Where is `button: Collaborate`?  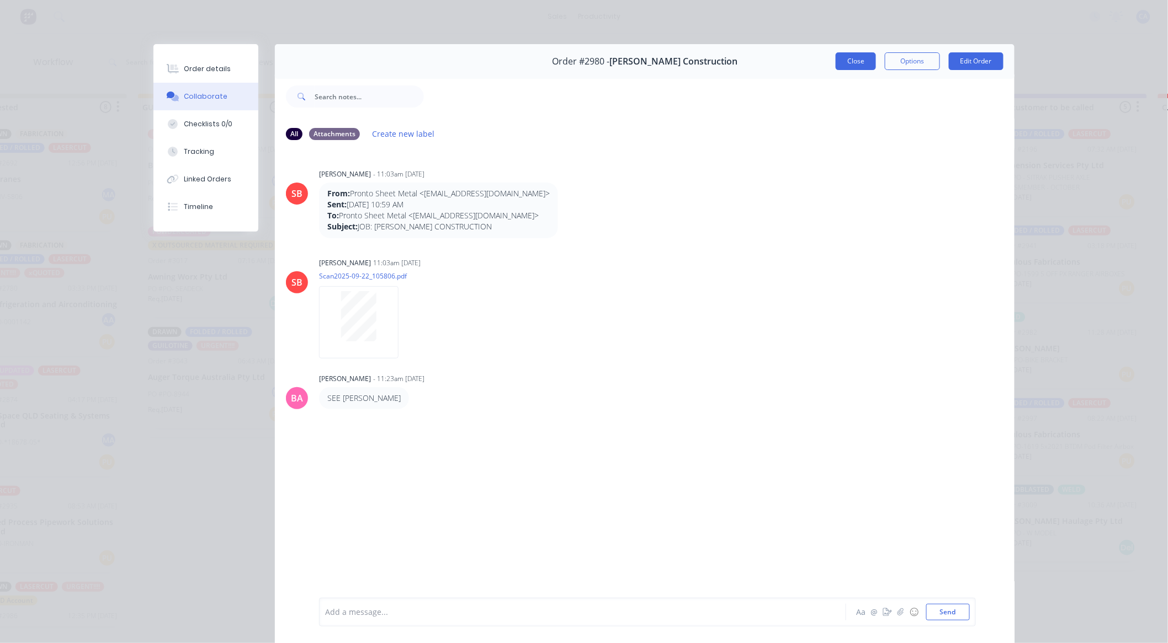 button: Collaborate is located at coordinates (206, 97).